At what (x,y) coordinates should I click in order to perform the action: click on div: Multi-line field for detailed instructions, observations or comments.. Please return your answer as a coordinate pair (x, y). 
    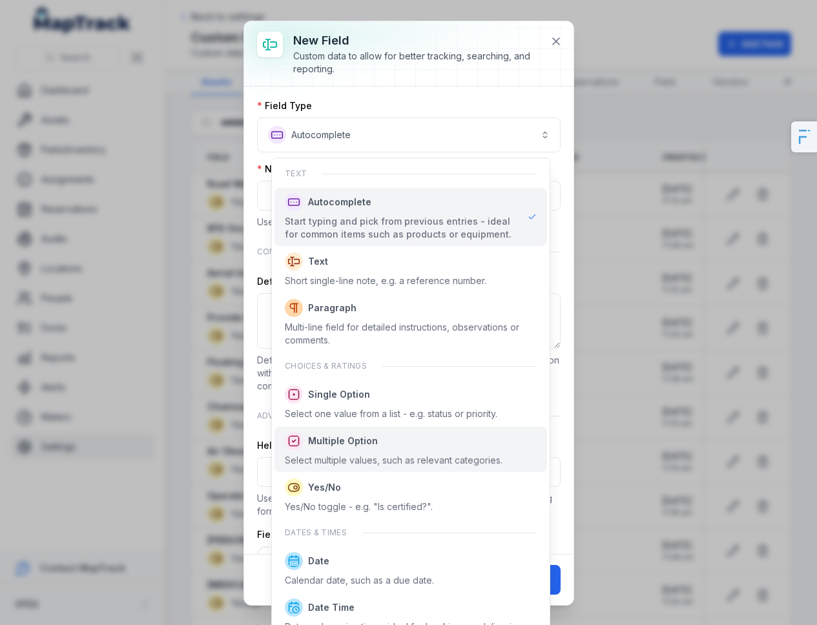
    Looking at the image, I should click on (411, 334).